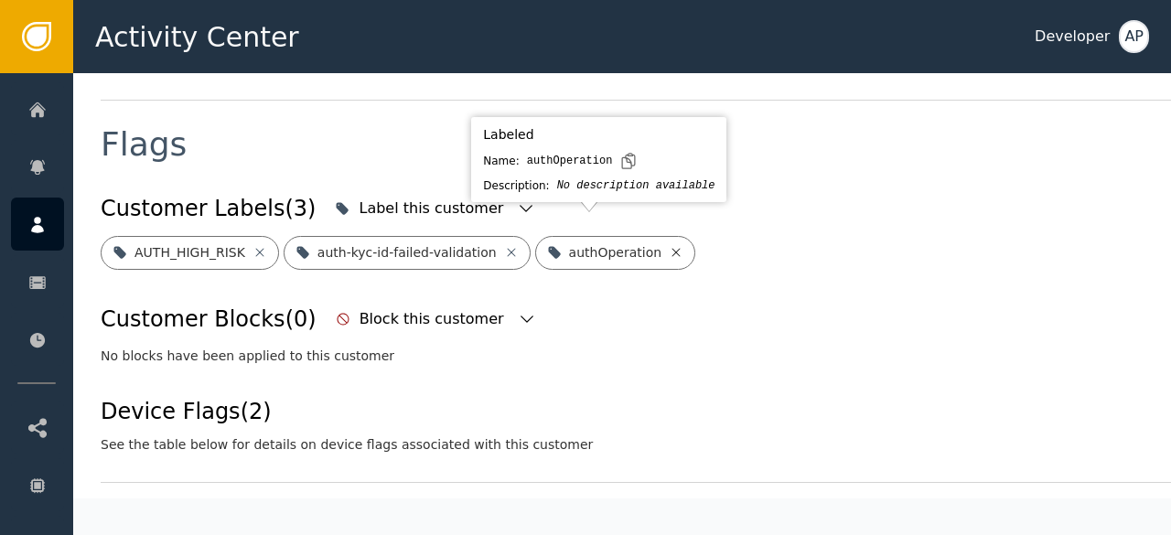  I want to click on div: Description:, so click(516, 186).